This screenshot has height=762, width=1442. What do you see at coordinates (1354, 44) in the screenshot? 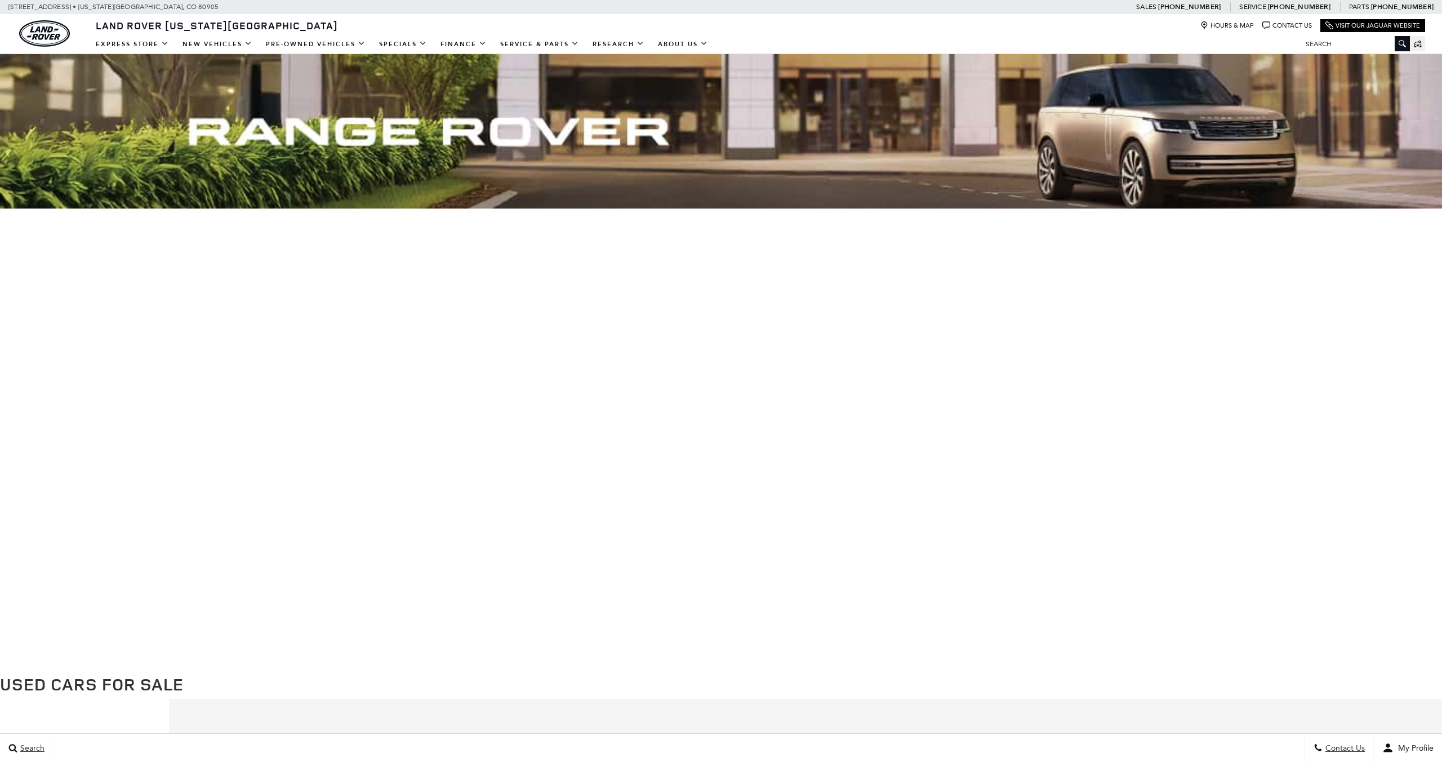
I see `input: Search` at bounding box center [1354, 44].